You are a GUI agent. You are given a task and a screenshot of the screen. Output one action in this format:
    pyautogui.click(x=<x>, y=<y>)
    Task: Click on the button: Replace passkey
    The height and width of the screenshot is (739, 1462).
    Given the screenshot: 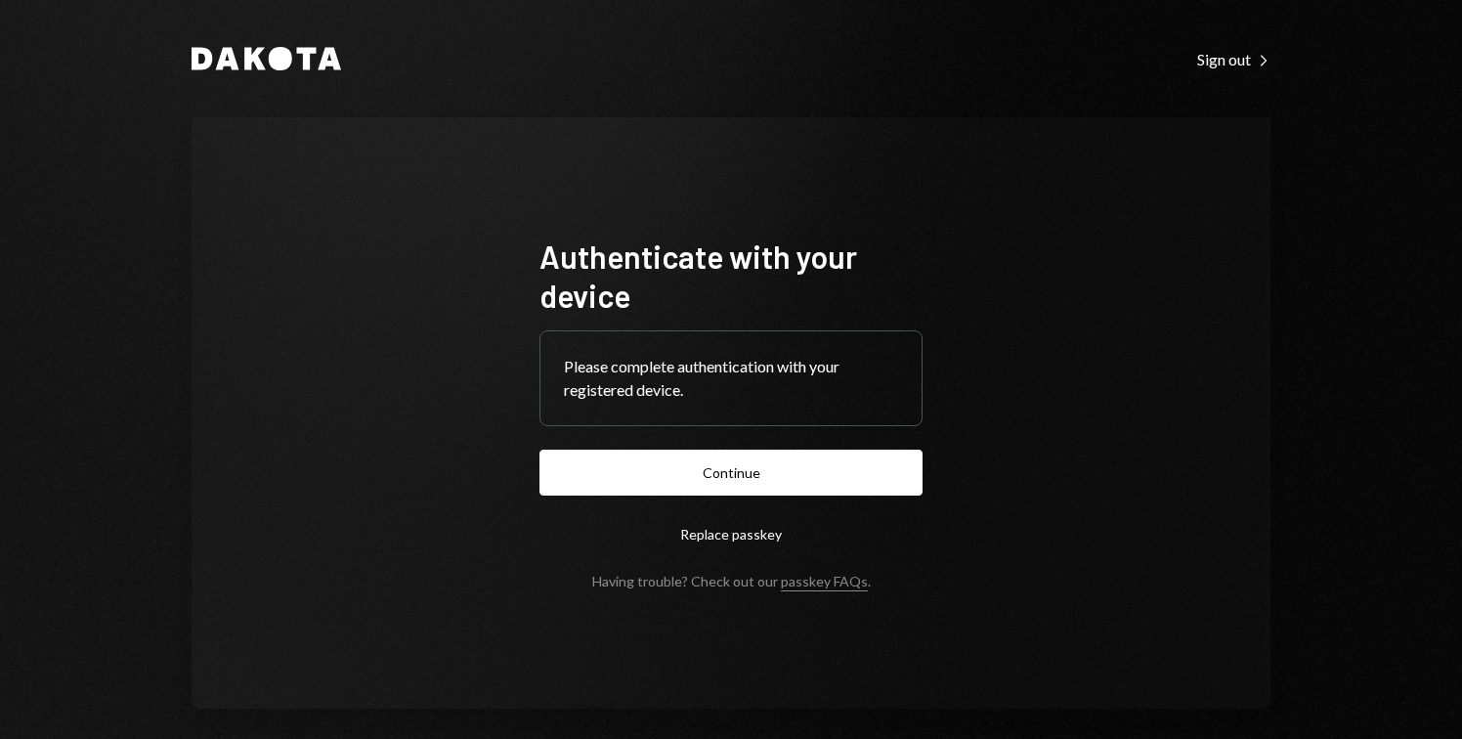 What is the action you would take?
    pyautogui.click(x=731, y=534)
    